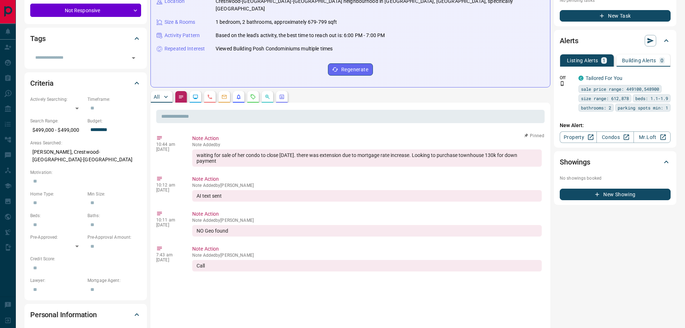 The image size is (685, 328). What do you see at coordinates (575, 162) in the screenshot?
I see `h2: Showings` at bounding box center [575, 162].